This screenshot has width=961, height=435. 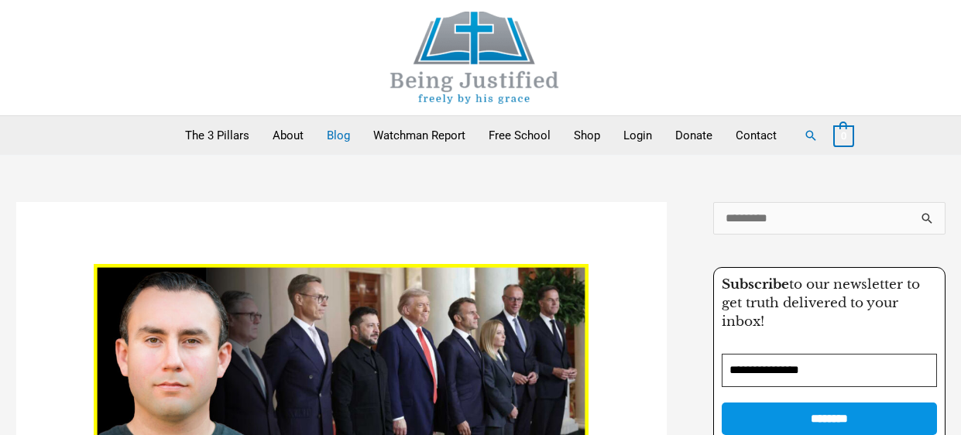 I want to click on a: Blog, so click(x=338, y=136).